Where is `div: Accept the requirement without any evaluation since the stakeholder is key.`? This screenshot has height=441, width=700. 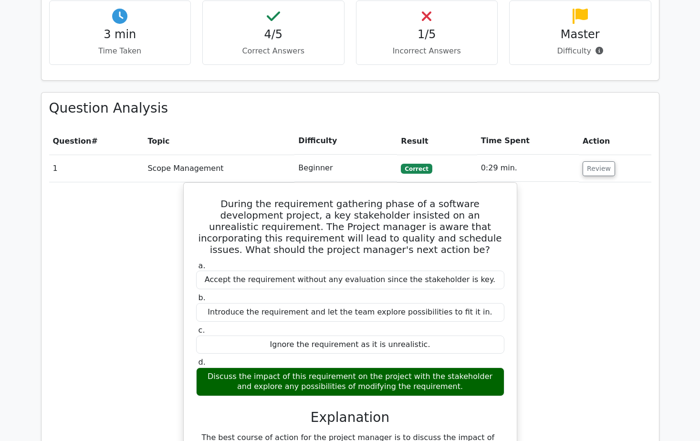
div: Accept the requirement without any evaluation since the stakeholder is key. is located at coordinates (350, 280).